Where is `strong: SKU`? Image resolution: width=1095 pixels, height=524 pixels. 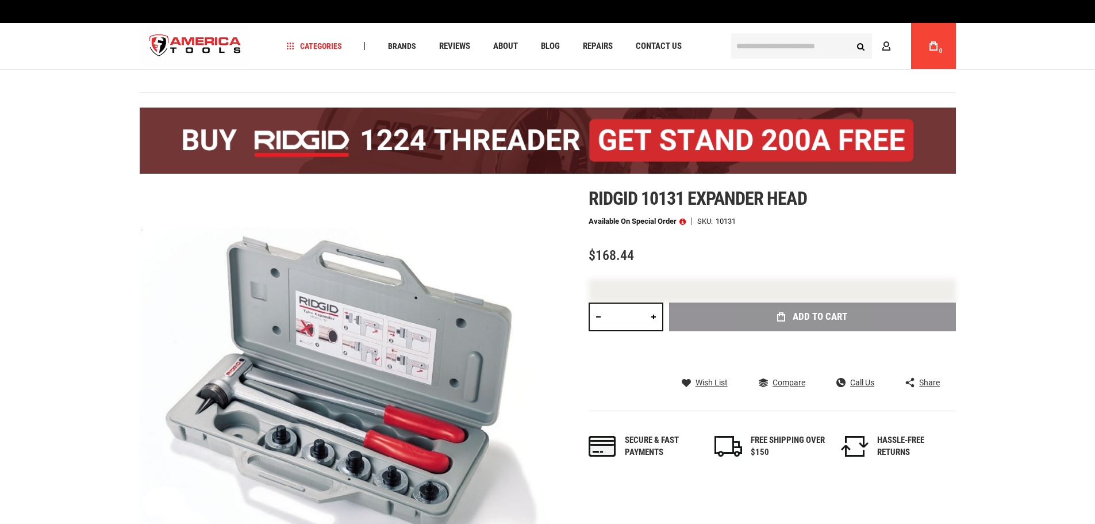
strong: SKU is located at coordinates (707, 221).